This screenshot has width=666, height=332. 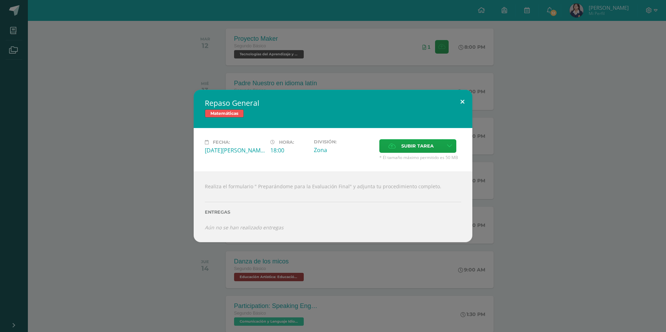 What do you see at coordinates (244, 228) in the screenshot?
I see `i: Aún no se han realizado entregas` at bounding box center [244, 228].